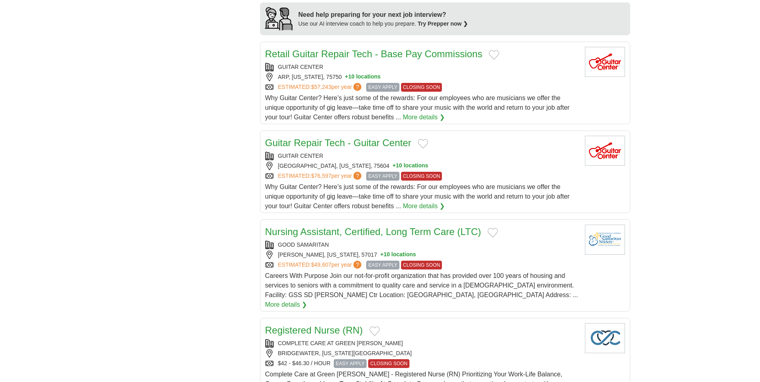  I want to click on div: $42 - $46.30 / HOUR, so click(422, 364).